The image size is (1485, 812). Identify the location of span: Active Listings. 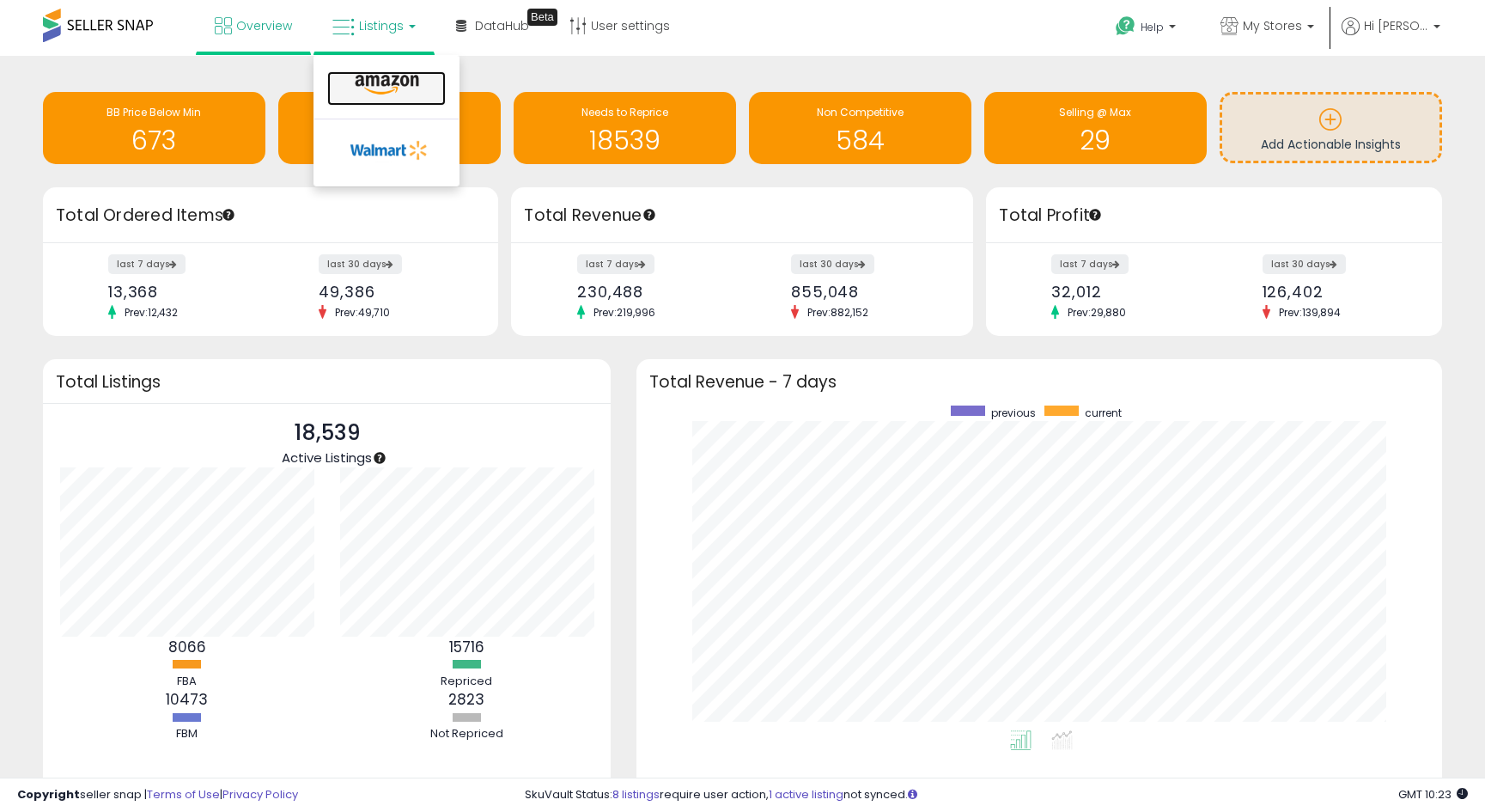
(326, 457).